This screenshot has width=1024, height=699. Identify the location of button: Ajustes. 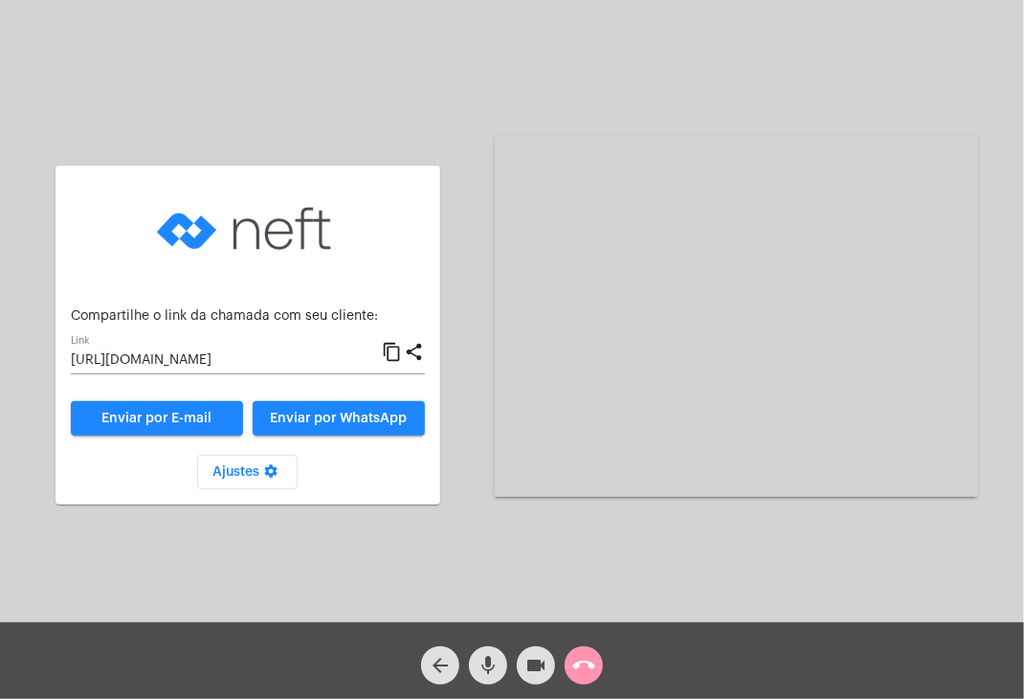
(247, 472).